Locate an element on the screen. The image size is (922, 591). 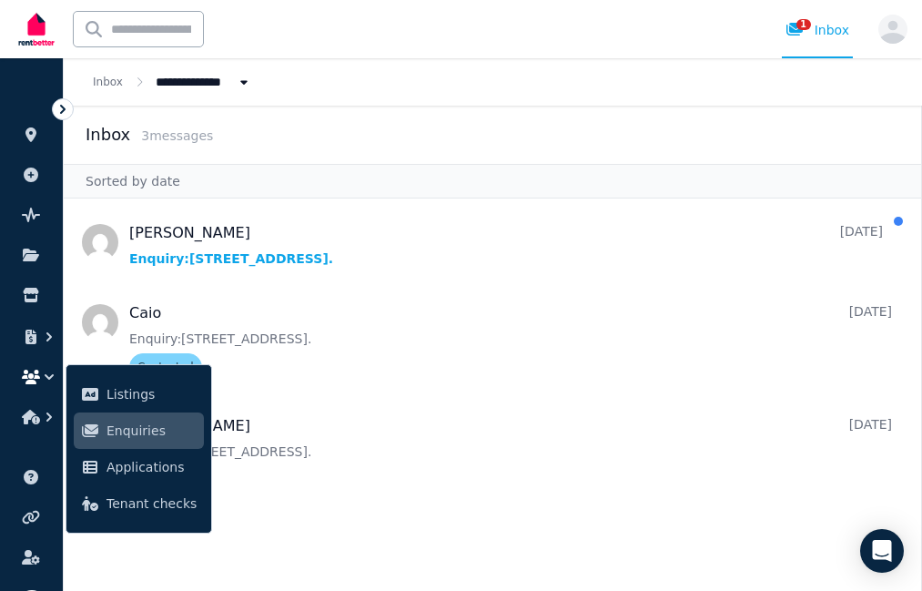
h2: Inbox is located at coordinates (107, 135).